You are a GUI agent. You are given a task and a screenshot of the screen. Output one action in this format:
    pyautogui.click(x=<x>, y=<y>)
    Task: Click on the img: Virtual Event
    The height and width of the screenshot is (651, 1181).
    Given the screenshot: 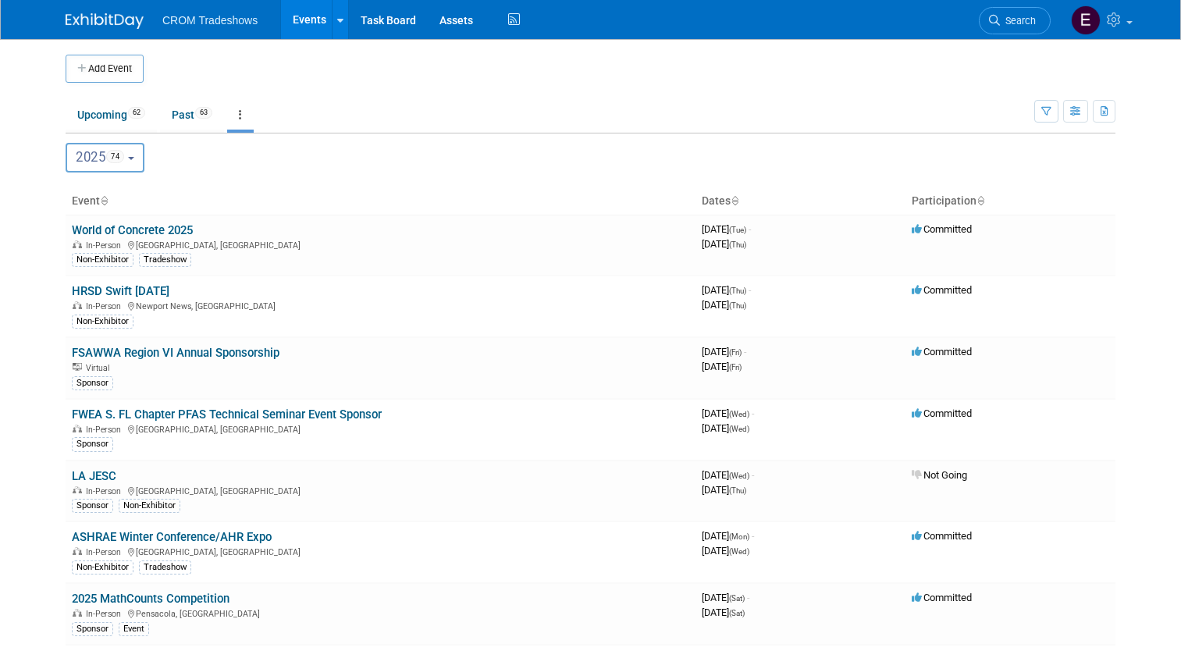 What is the action you would take?
    pyautogui.click(x=77, y=367)
    